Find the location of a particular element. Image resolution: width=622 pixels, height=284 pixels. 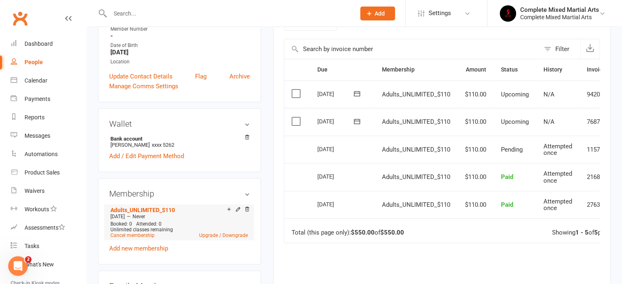

span: Booked: 0 is located at coordinates (121, 224).